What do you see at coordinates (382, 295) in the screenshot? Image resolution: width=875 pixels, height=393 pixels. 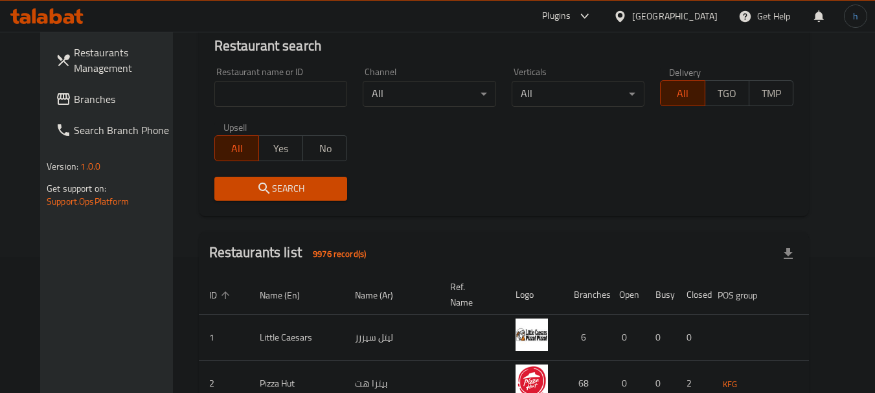 I see `span: Name (Ar)` at bounding box center [382, 295].